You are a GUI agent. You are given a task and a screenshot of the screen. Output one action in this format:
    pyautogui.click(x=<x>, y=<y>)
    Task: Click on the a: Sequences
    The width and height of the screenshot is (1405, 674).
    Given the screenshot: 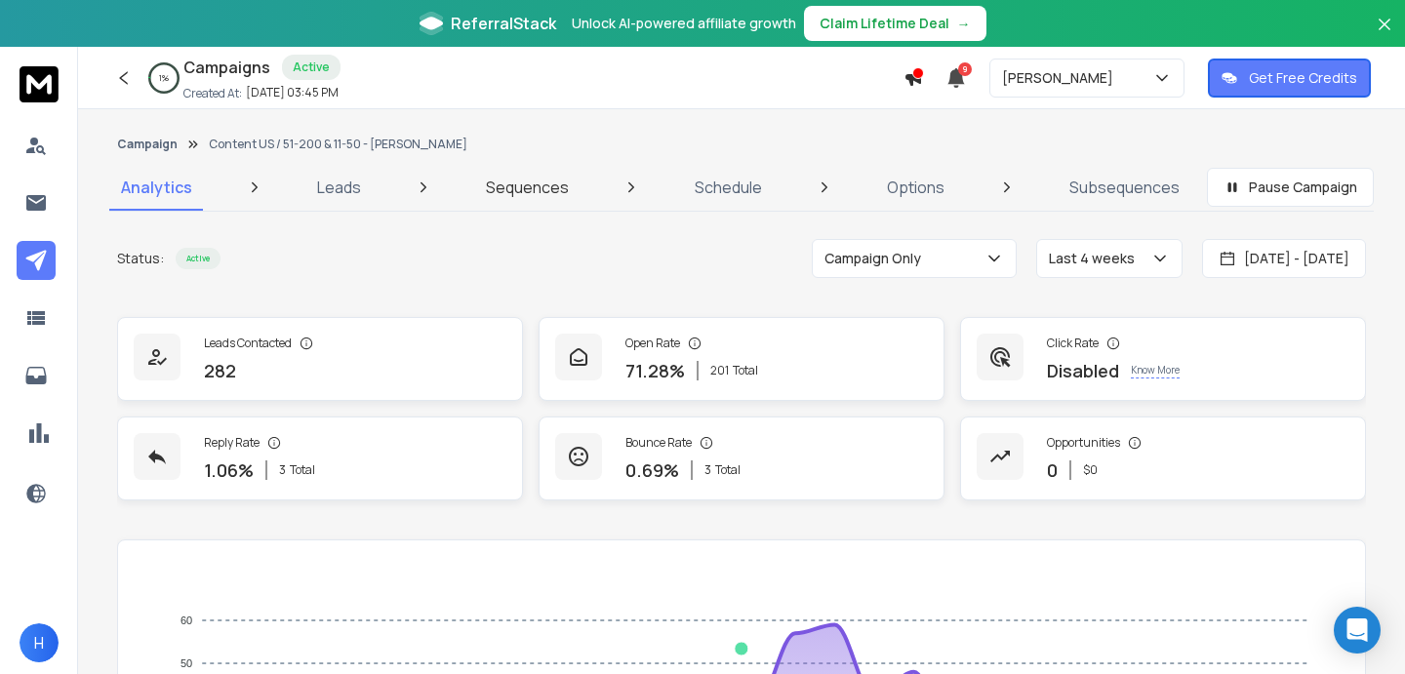 What is the action you would take?
    pyautogui.click(x=527, y=187)
    